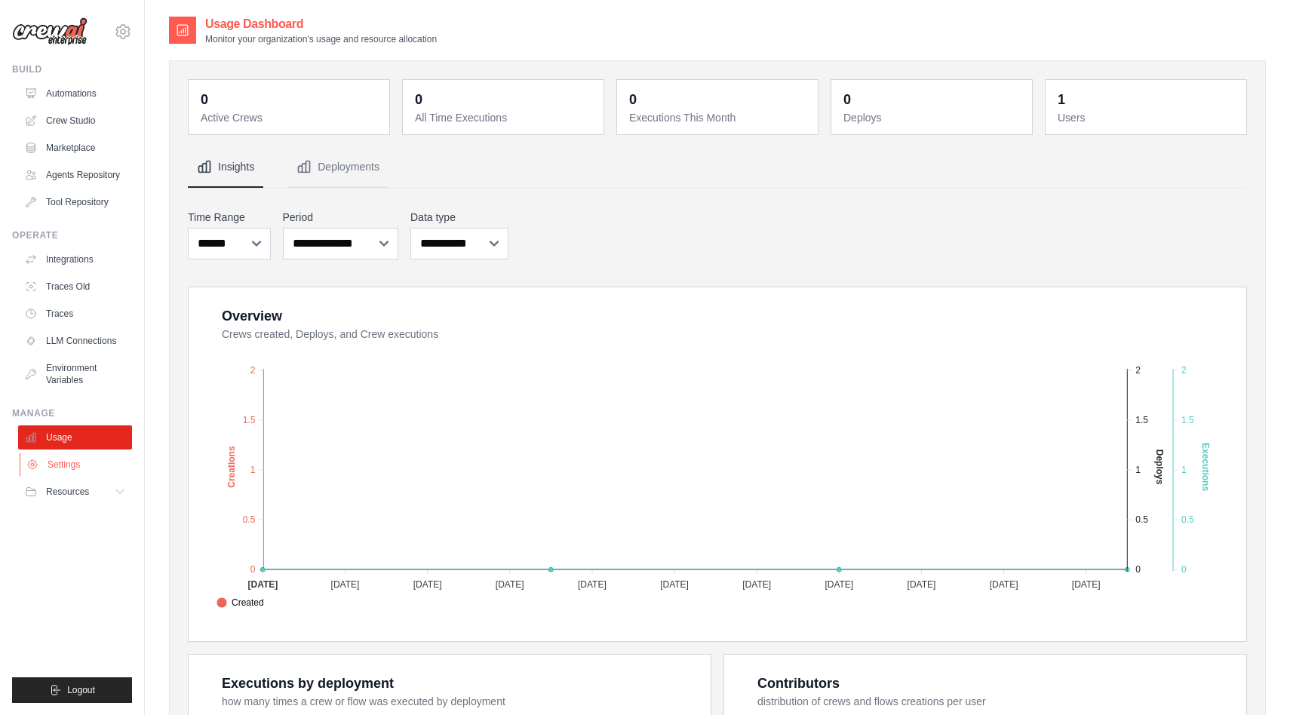  I want to click on button: Insights, so click(226, 167).